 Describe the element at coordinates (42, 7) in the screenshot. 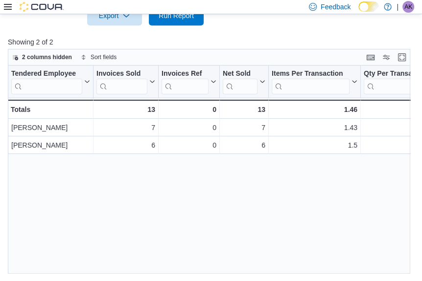

I see `img: Cova` at that location.